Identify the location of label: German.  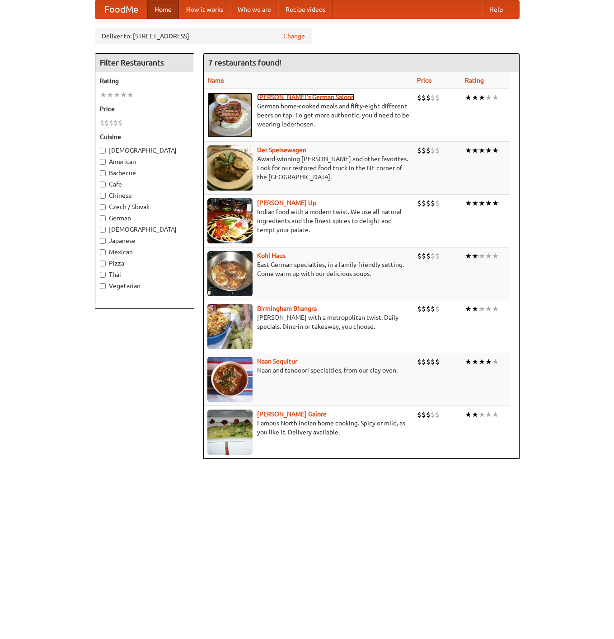
(145, 218).